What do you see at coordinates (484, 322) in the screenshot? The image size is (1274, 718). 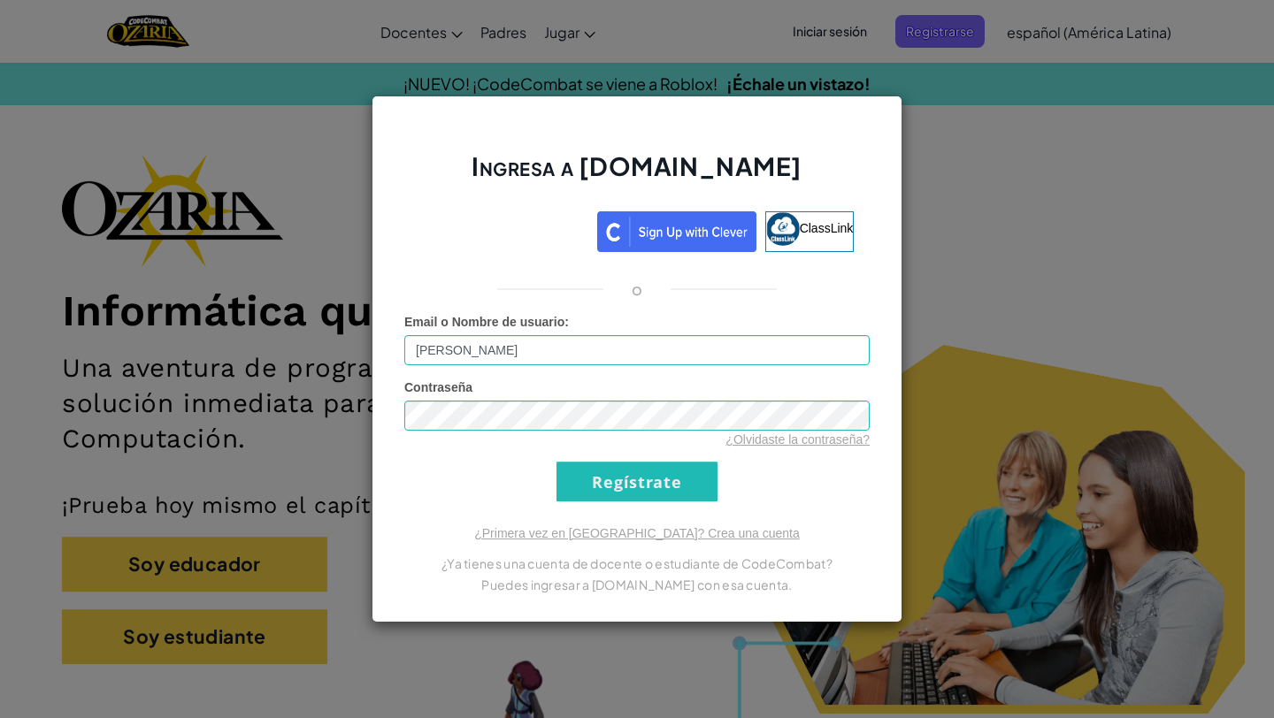 I see `span: Email o Nombre de usuario` at bounding box center [484, 322].